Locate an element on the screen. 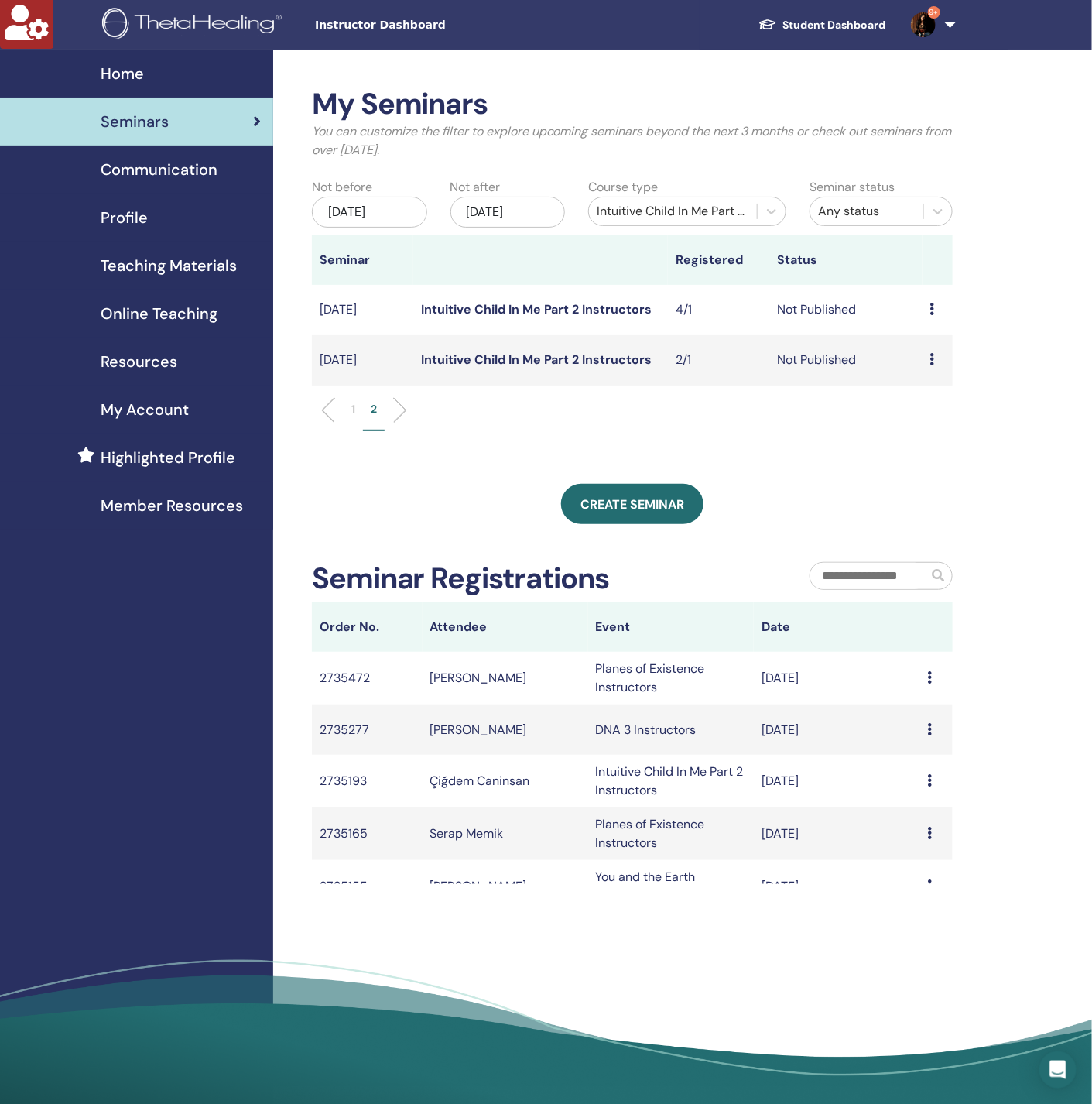 Image resolution: width=1092 pixels, height=1104 pixels. td: 2/1 is located at coordinates (718, 360).